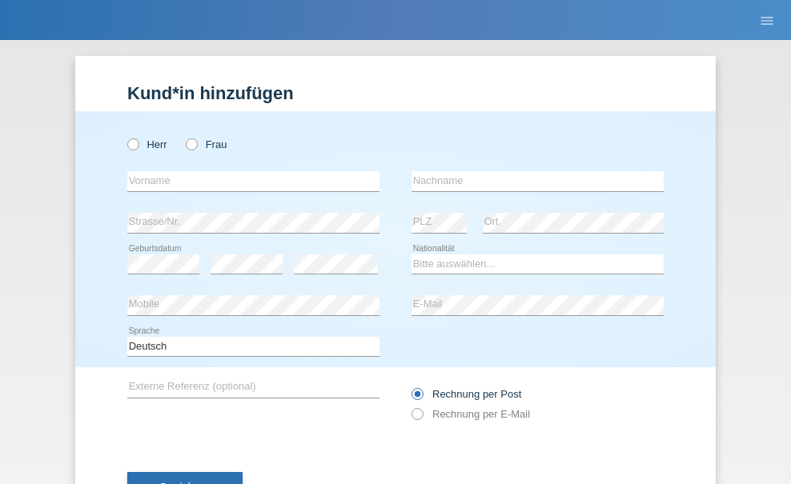 This screenshot has height=484, width=791. I want to click on input: Rechnung per Post, so click(416, 398).